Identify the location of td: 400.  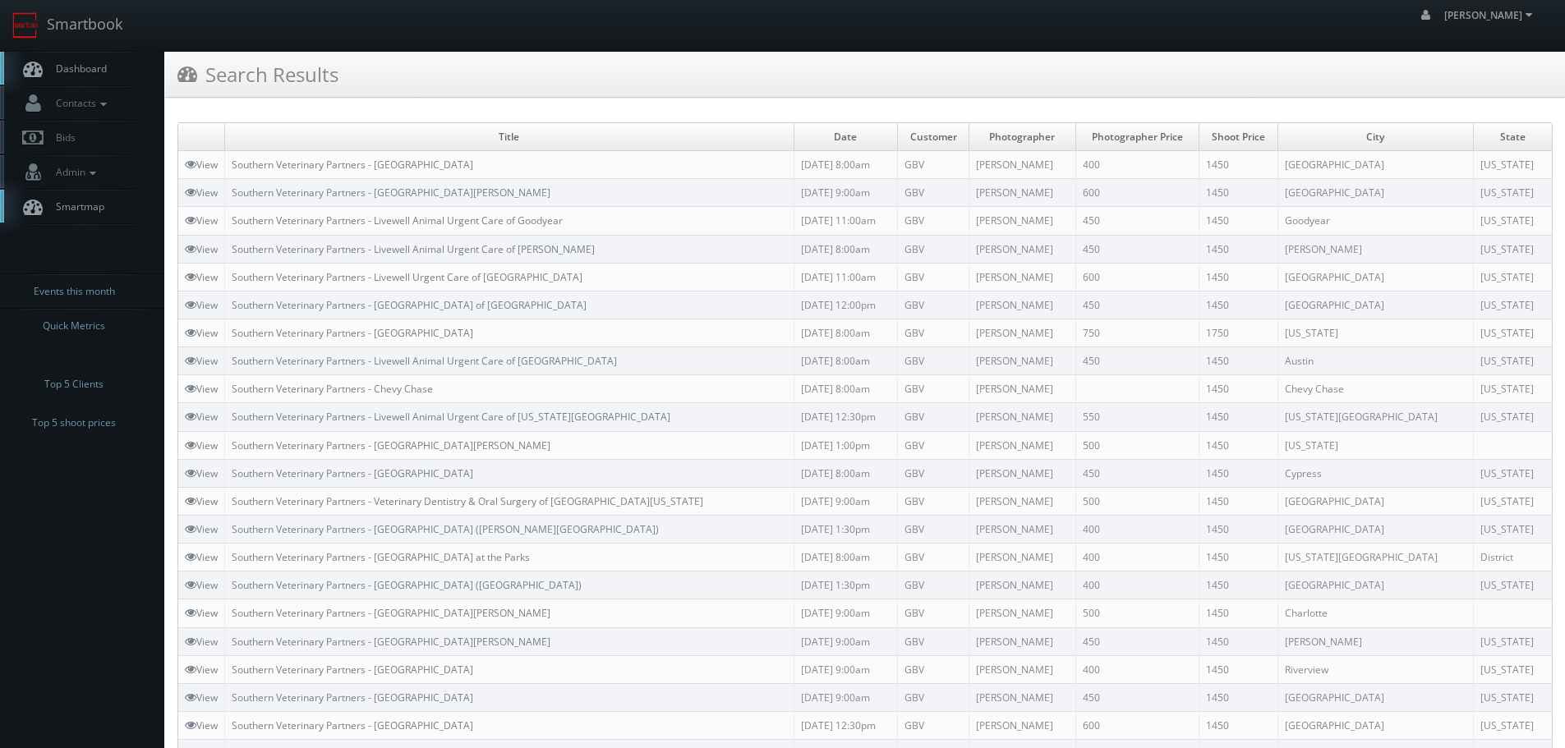
(1137, 558).